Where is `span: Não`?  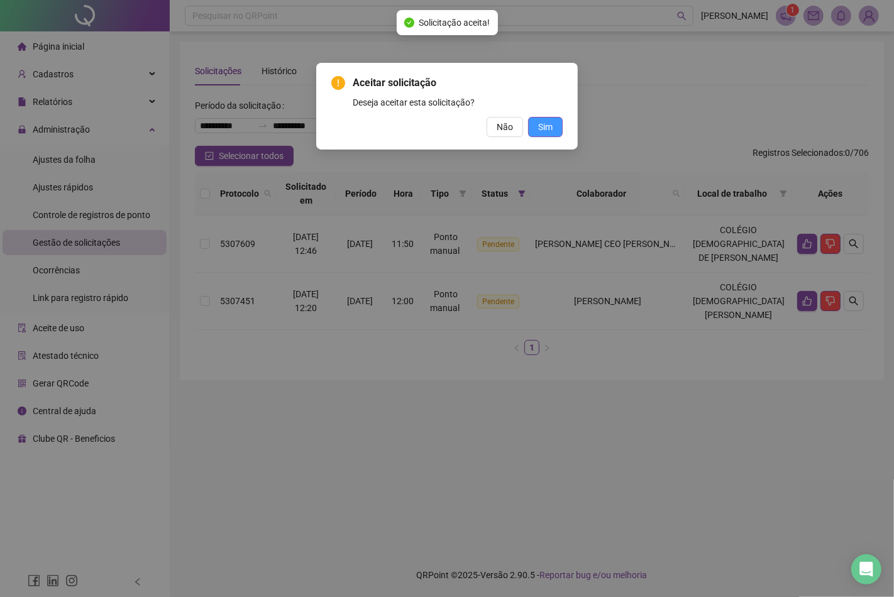 span: Não is located at coordinates (505, 127).